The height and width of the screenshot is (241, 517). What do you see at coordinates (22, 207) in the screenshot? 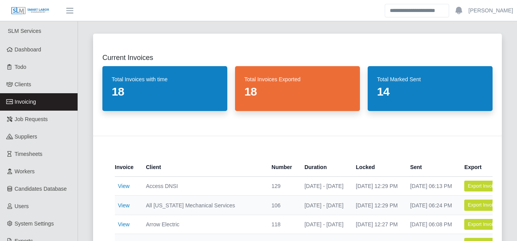
I see `span: Users` at bounding box center [22, 207].